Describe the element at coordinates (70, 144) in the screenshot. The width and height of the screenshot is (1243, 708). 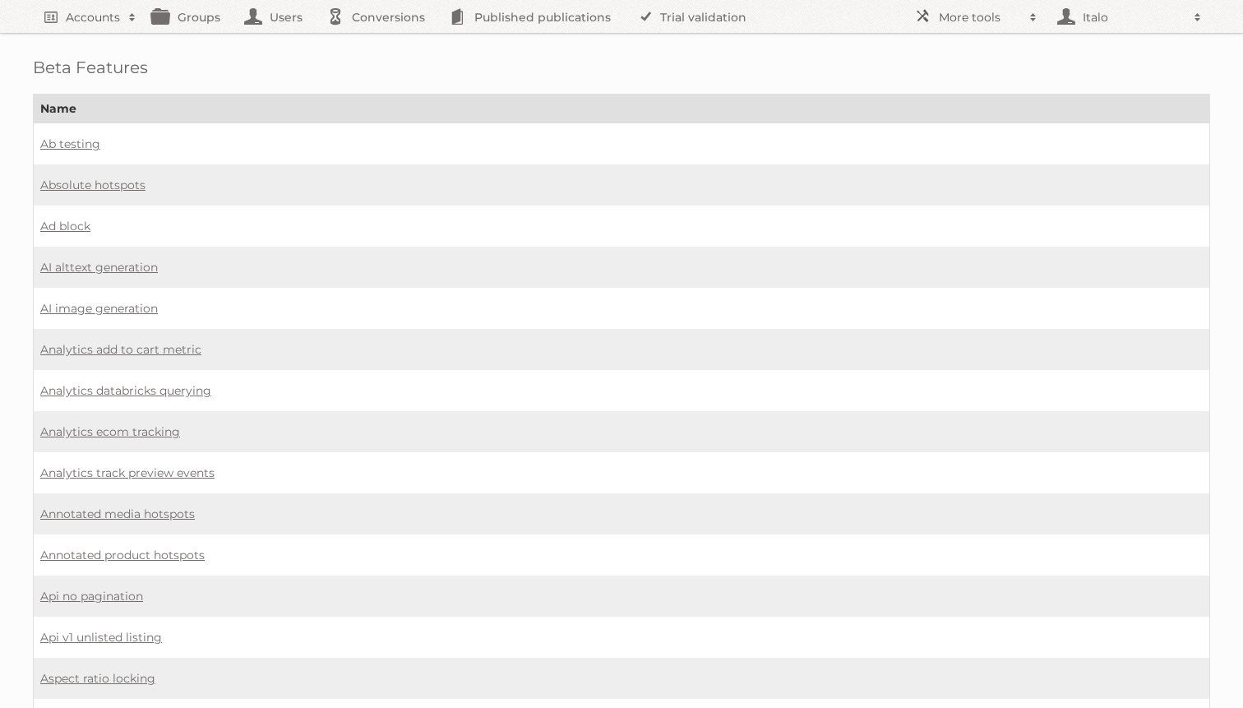
I see `a: Ab testing` at that location.